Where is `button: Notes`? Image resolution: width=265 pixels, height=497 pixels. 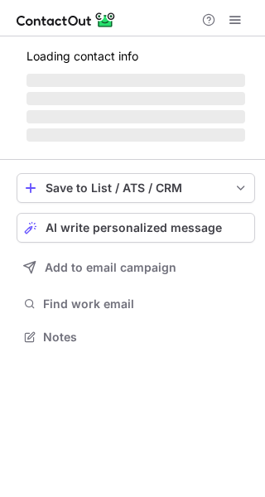 button: Notes is located at coordinates (136, 337).